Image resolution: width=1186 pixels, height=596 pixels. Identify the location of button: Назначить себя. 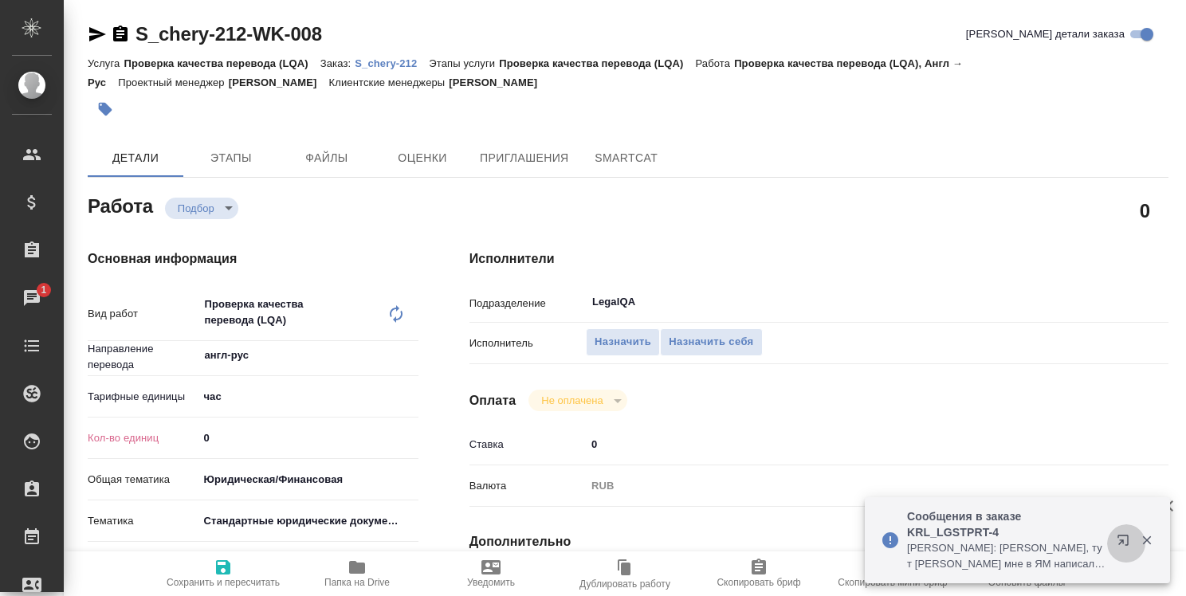
(711, 342).